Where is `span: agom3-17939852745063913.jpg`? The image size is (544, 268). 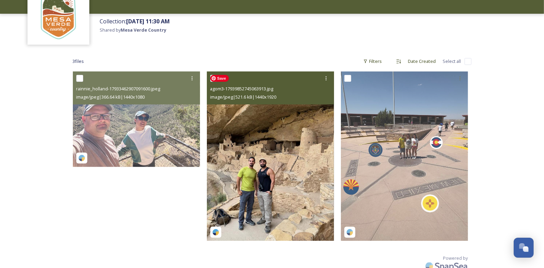 span: agom3-17939852745063913.jpg is located at coordinates (242, 89).